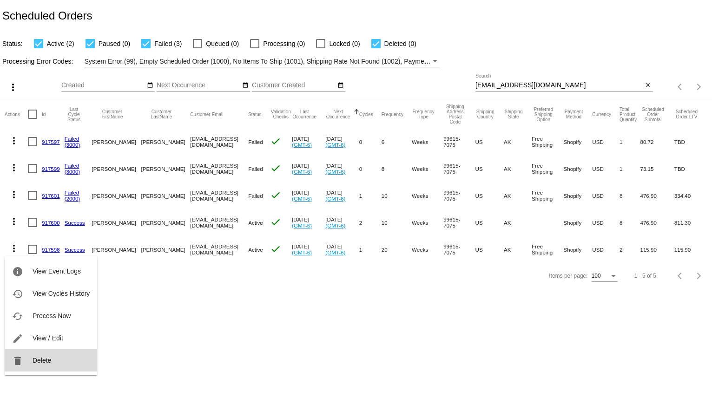 This screenshot has height=417, width=712. What do you see at coordinates (48, 338) in the screenshot?
I see `span: View / Edit` at bounding box center [48, 338].